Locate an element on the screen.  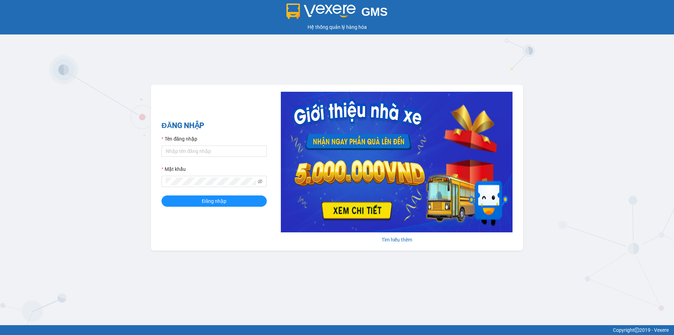
div: Hệ thống quản lý hàng hóa is located at coordinates (337, 27).